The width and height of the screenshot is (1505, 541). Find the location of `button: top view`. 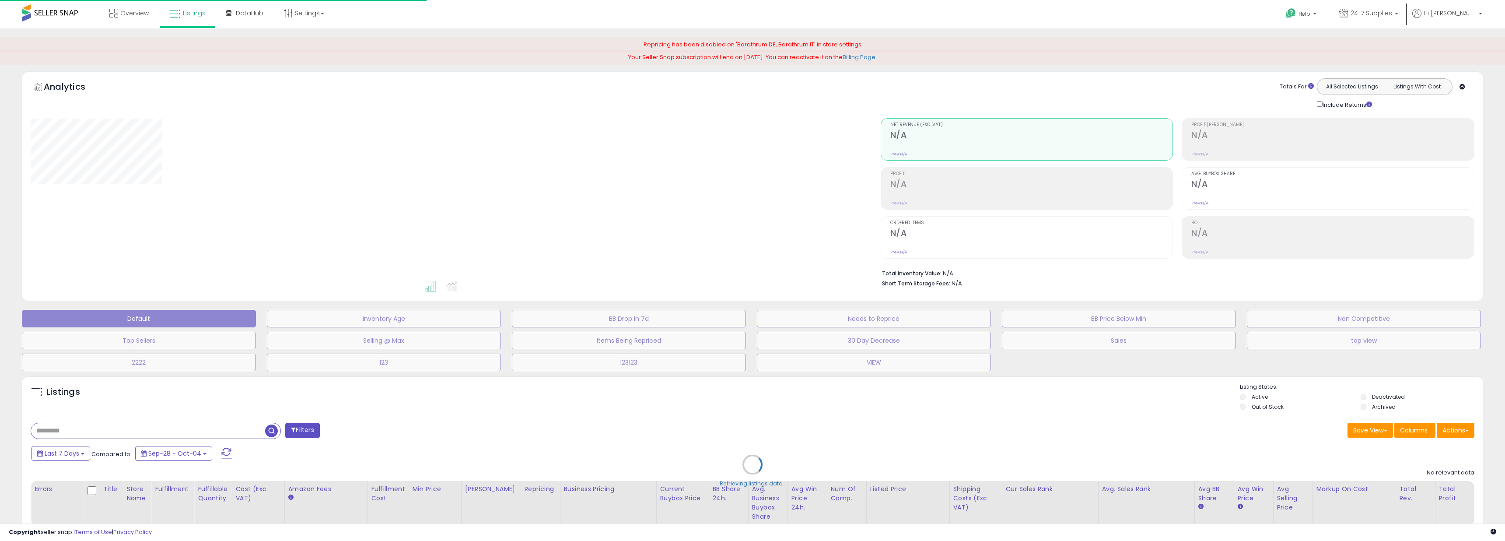

button: top view is located at coordinates (1364, 340).